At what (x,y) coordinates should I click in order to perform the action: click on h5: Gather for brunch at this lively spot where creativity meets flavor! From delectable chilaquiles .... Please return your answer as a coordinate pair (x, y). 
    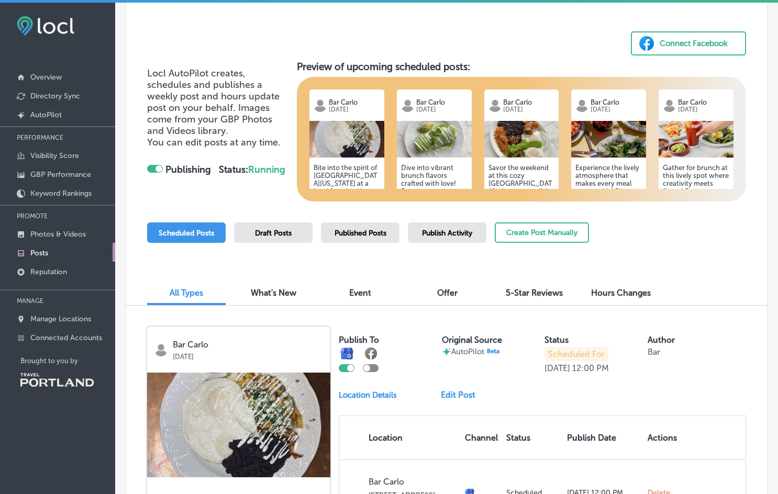
    Looking at the image, I should click on (696, 223).